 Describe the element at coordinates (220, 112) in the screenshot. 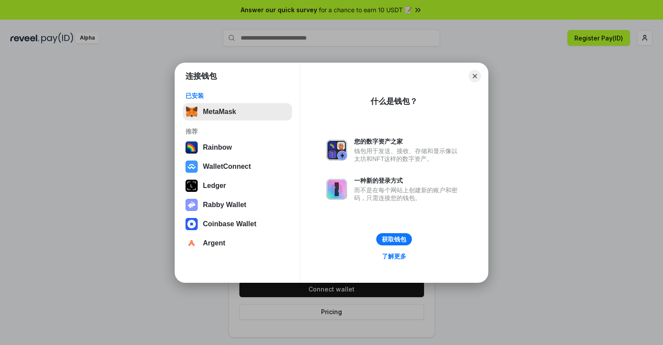

I see `div: MetaMask` at that location.